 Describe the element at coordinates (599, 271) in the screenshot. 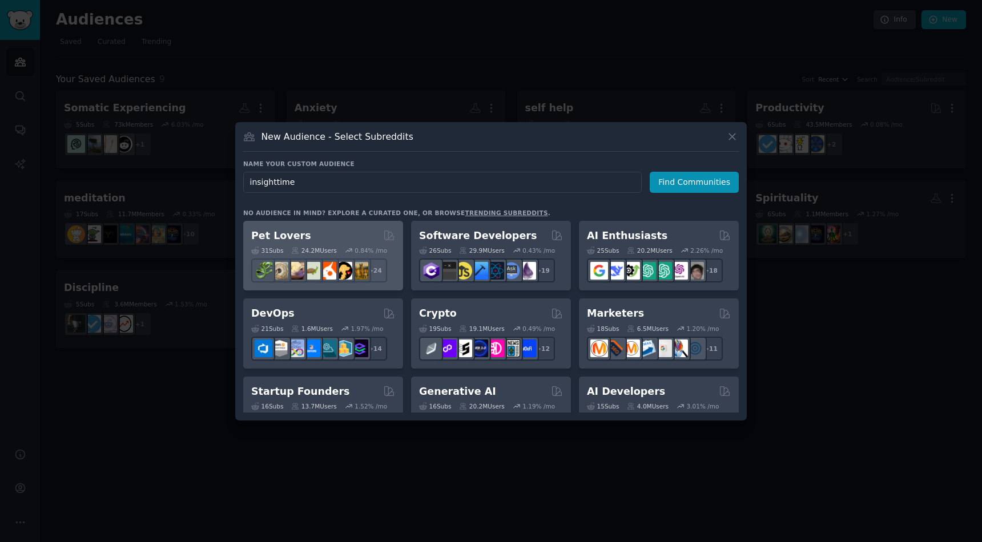

I see `img: GoogleGeminiAI` at that location.